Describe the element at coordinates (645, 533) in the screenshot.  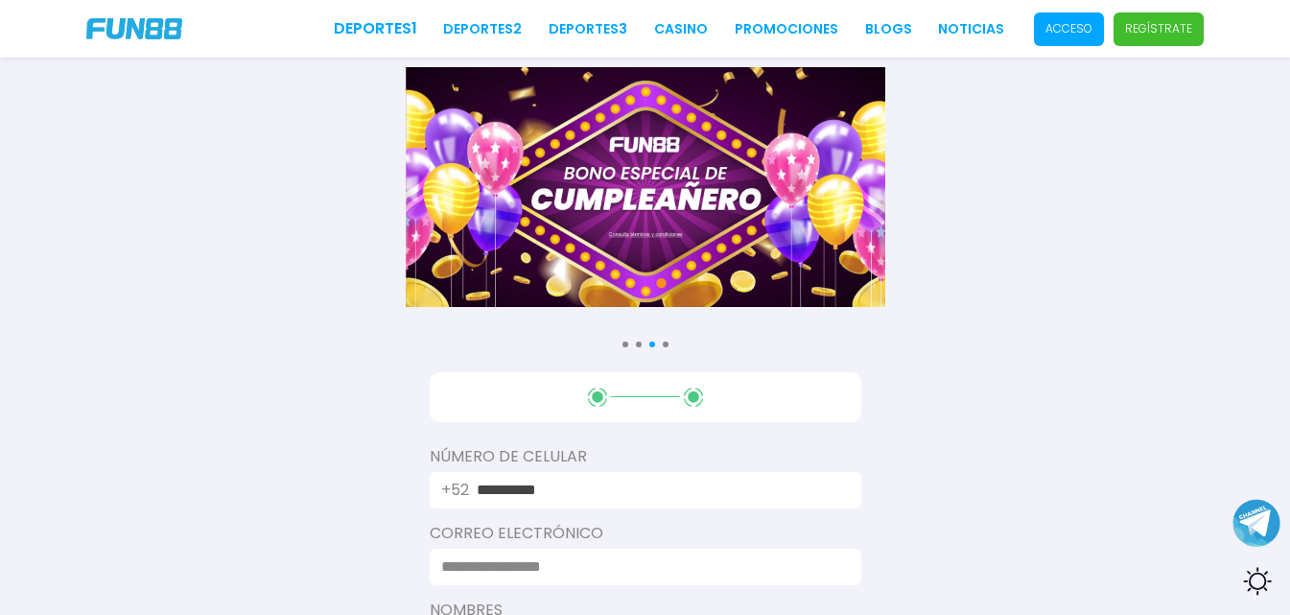
I see `label: Correo electrónico` at that location.